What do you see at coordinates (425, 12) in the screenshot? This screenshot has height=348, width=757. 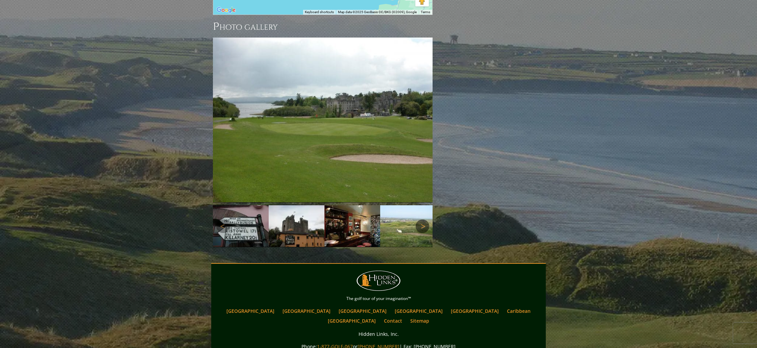 I see `a: Terms (opens in new tab)` at bounding box center [425, 12].